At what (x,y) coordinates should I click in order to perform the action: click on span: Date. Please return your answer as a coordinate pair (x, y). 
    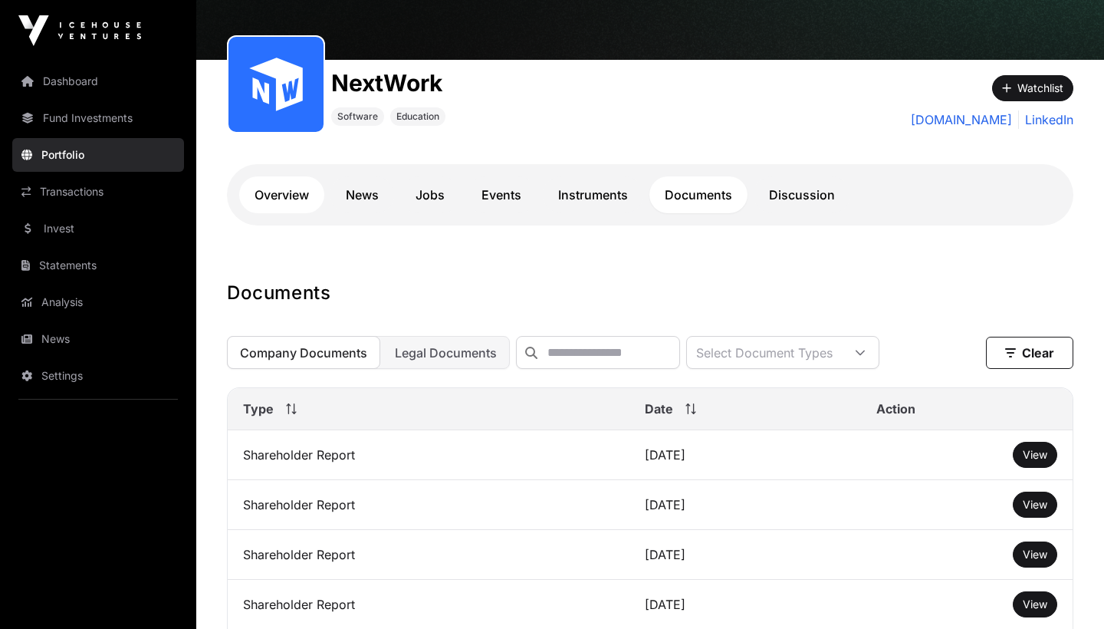
    Looking at the image, I should click on (659, 409).